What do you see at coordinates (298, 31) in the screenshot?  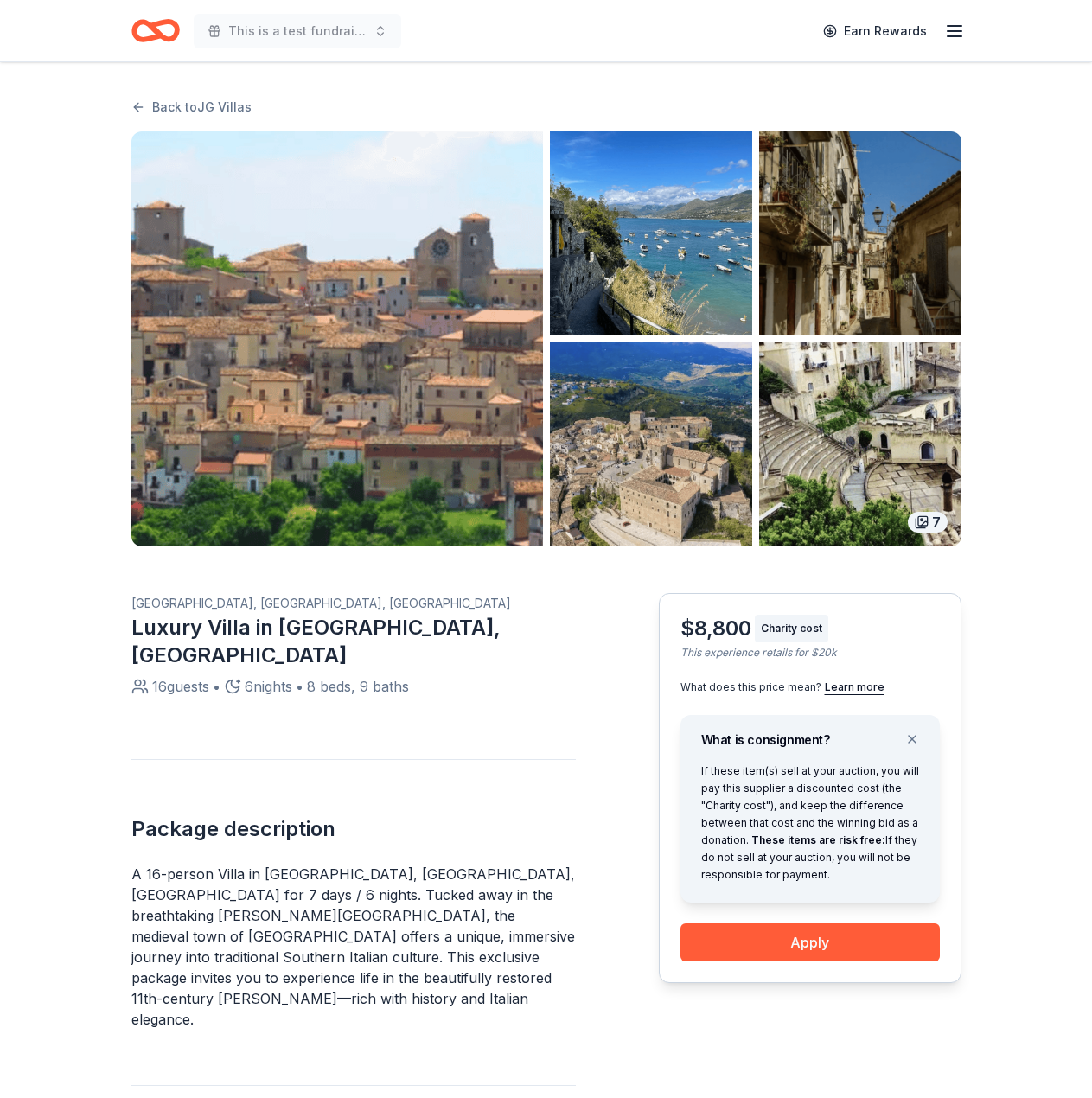 I see `span: This is a test fundraiser` at bounding box center [298, 31].